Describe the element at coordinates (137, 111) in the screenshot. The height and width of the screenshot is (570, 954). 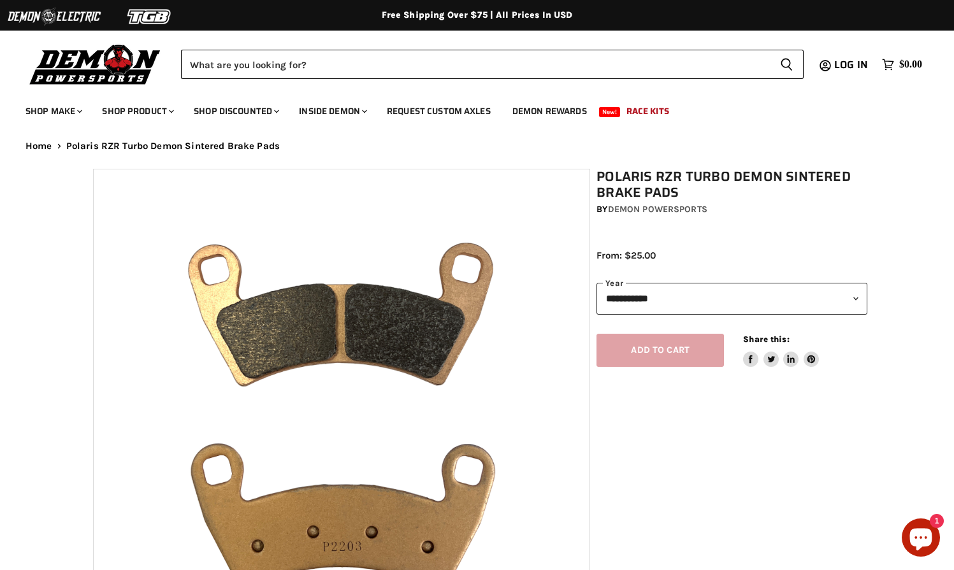
I see `a: Shop Product` at that location.